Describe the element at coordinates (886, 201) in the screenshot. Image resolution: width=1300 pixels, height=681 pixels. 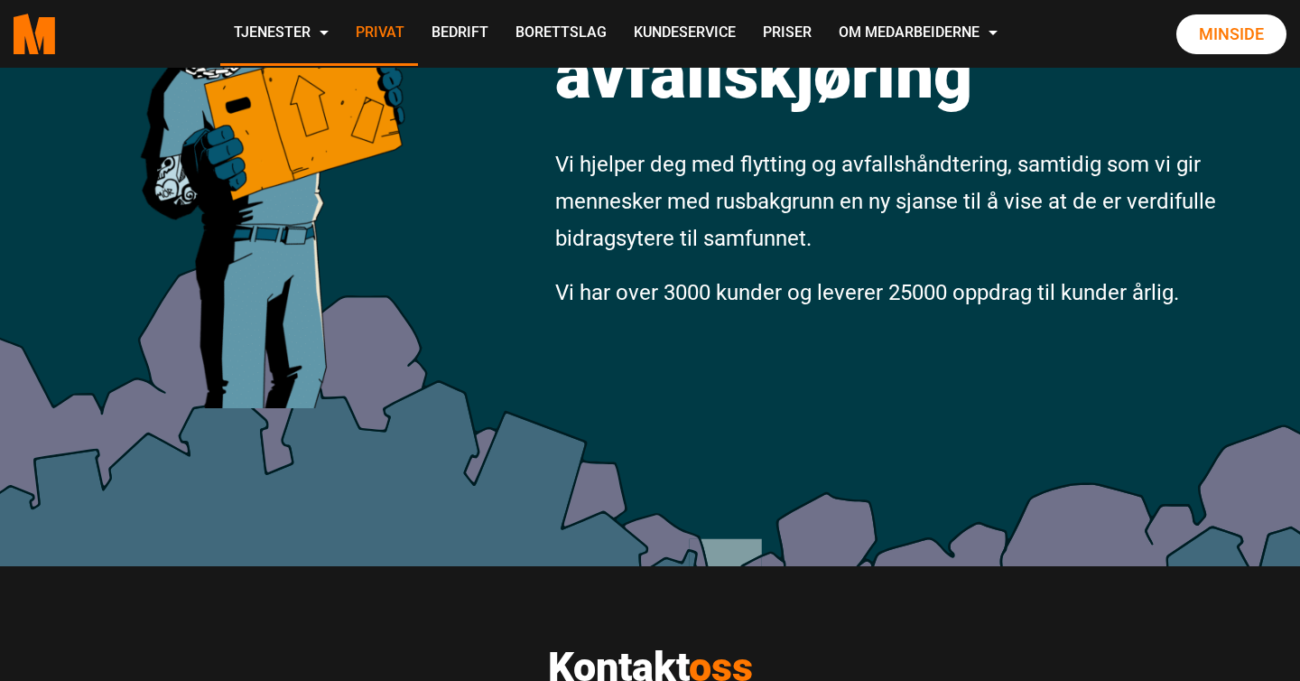
I see `span: Vi hjelper deg med flytting og avfallshåndtering, samtidig som vi gir mennesker med rusbakgrunn e...` at that location.